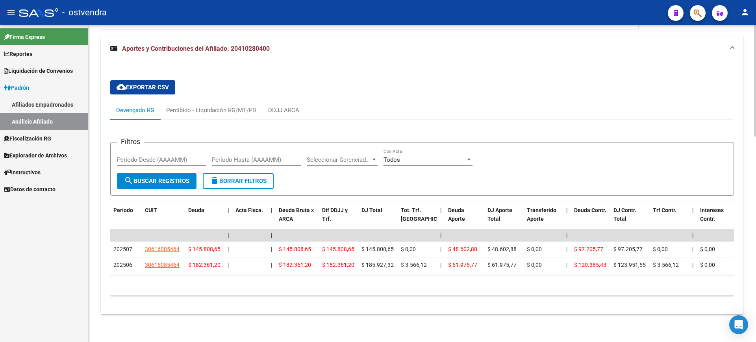 Image resolution: width=756 pixels, height=342 pixels. Describe the element at coordinates (123, 210) in the screenshot. I see `span: Período` at that location.